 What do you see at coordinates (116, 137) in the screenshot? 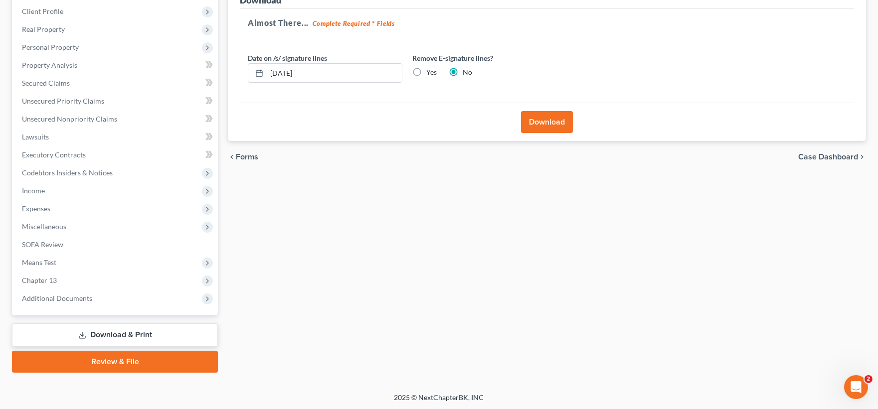
I see `a: Lawsuits` at bounding box center [116, 137].